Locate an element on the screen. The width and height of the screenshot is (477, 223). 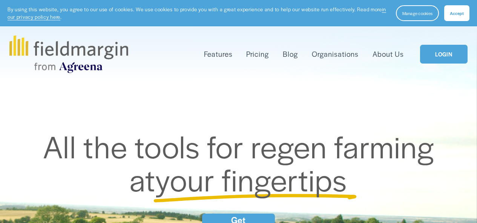
span: Manage cookies is located at coordinates (417, 13).